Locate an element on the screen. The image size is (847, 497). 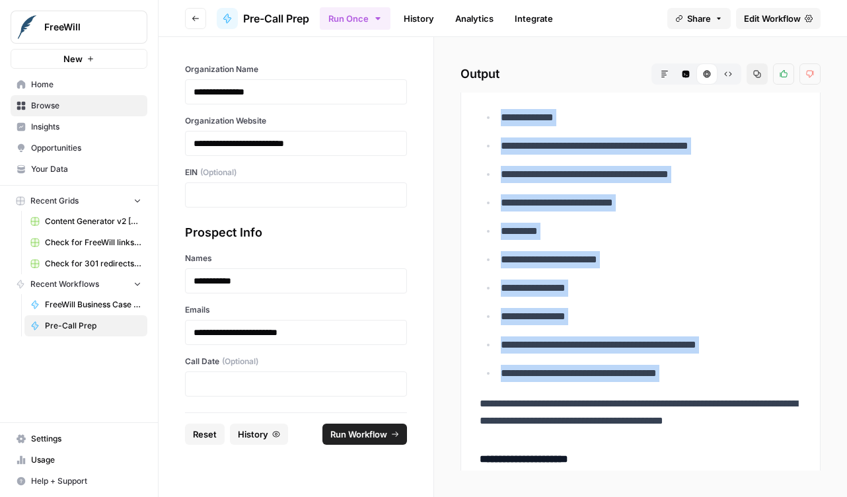
a: Usage is located at coordinates (79, 460).